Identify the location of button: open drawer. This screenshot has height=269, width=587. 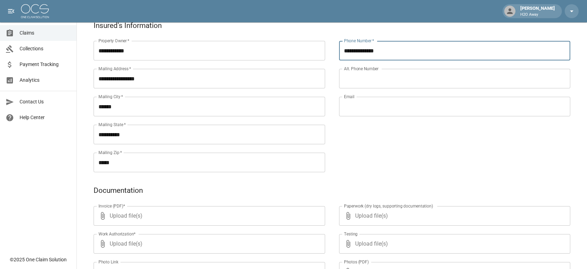
(11, 11).